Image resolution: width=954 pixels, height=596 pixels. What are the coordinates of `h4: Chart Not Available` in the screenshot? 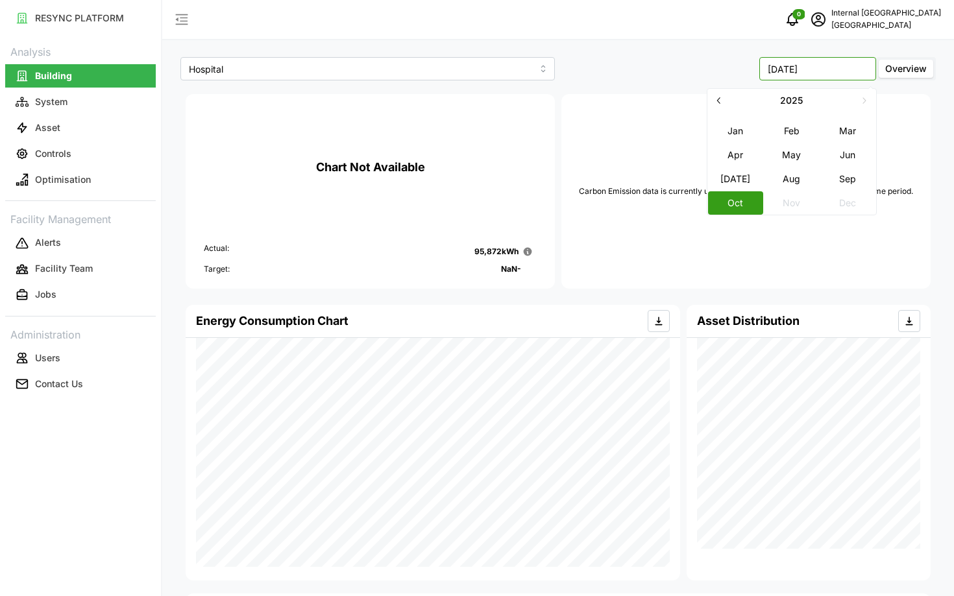 It's located at (371, 167).